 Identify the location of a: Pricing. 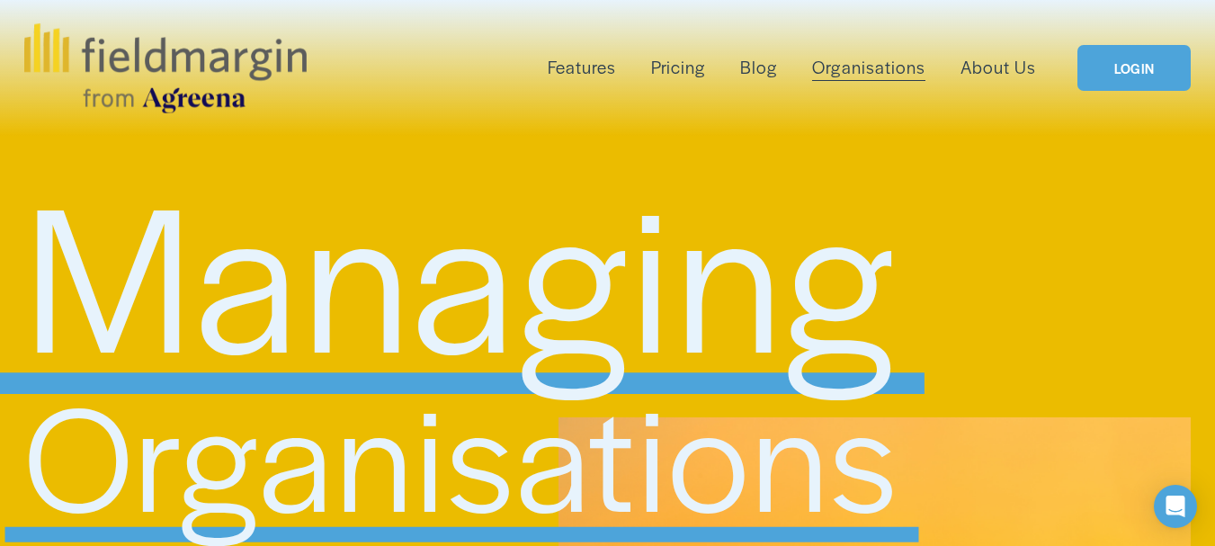
(678, 67).